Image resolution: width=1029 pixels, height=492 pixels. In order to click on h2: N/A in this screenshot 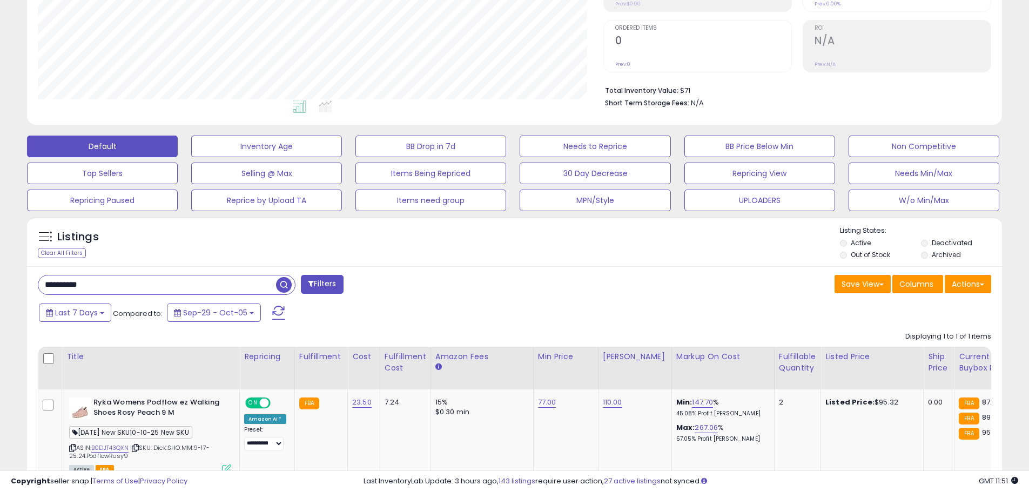, I will do `click(903, 42)`.